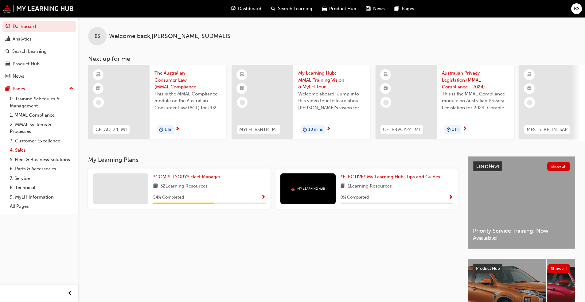  What do you see at coordinates (41, 169) in the screenshot?
I see `a: 6. Parts & Accessories` at bounding box center [41, 169].